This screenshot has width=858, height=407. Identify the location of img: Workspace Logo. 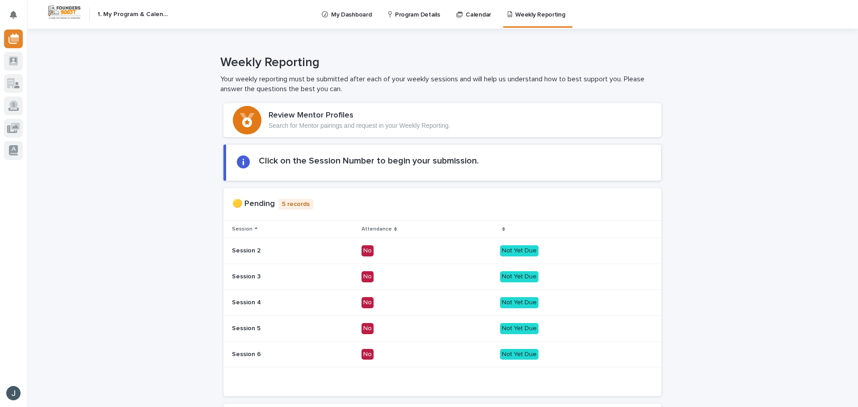
(64, 12).